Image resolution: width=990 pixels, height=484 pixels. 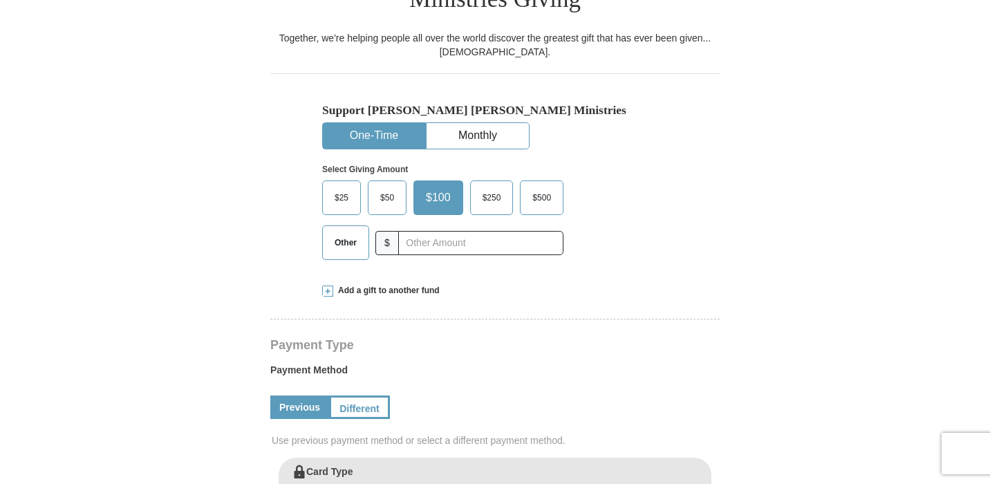 I want to click on span: Use previous payment method or select a different payment method., so click(x=496, y=440).